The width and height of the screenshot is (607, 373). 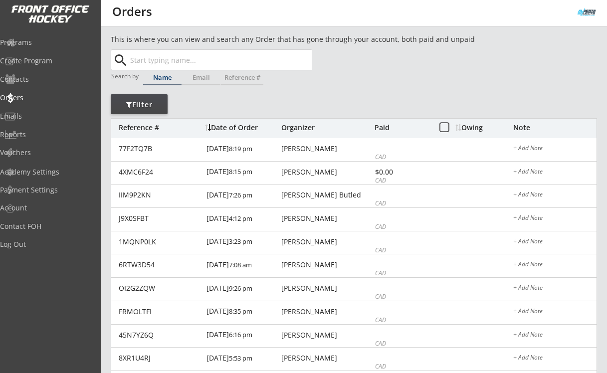 What do you see at coordinates (401, 128) in the screenshot?
I see `div: Paid` at bounding box center [401, 128].